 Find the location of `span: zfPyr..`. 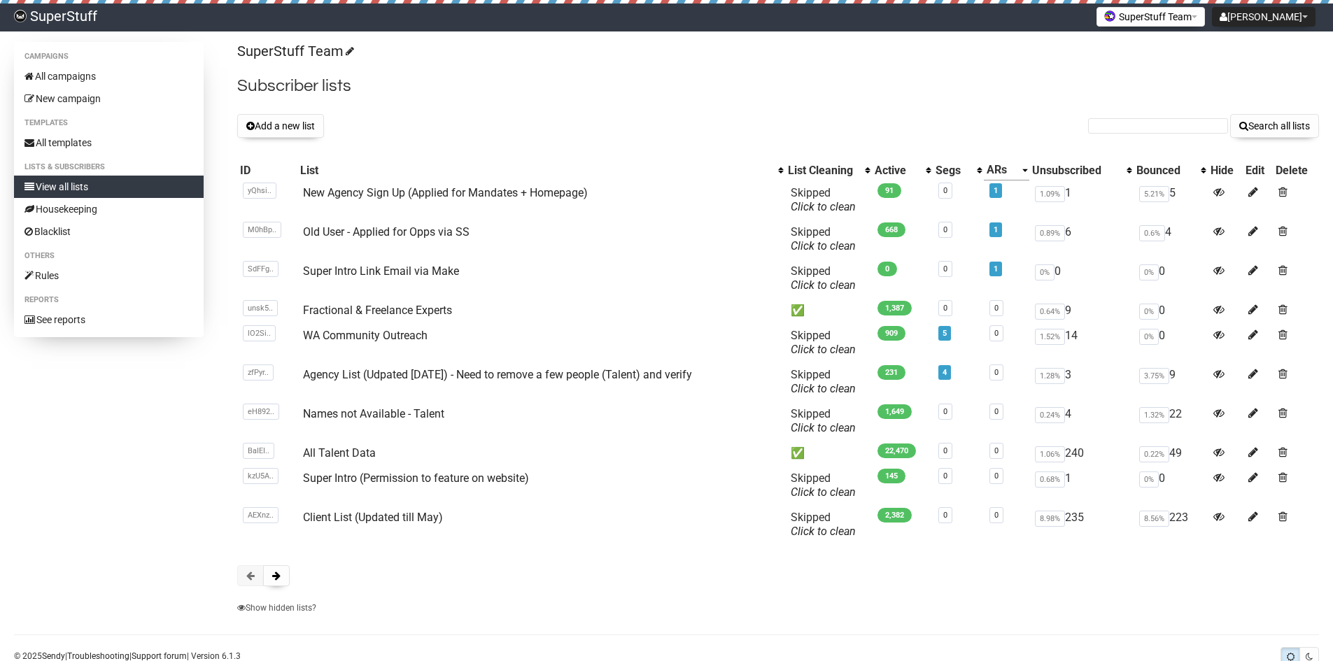

span: zfPyr.. is located at coordinates (258, 372).